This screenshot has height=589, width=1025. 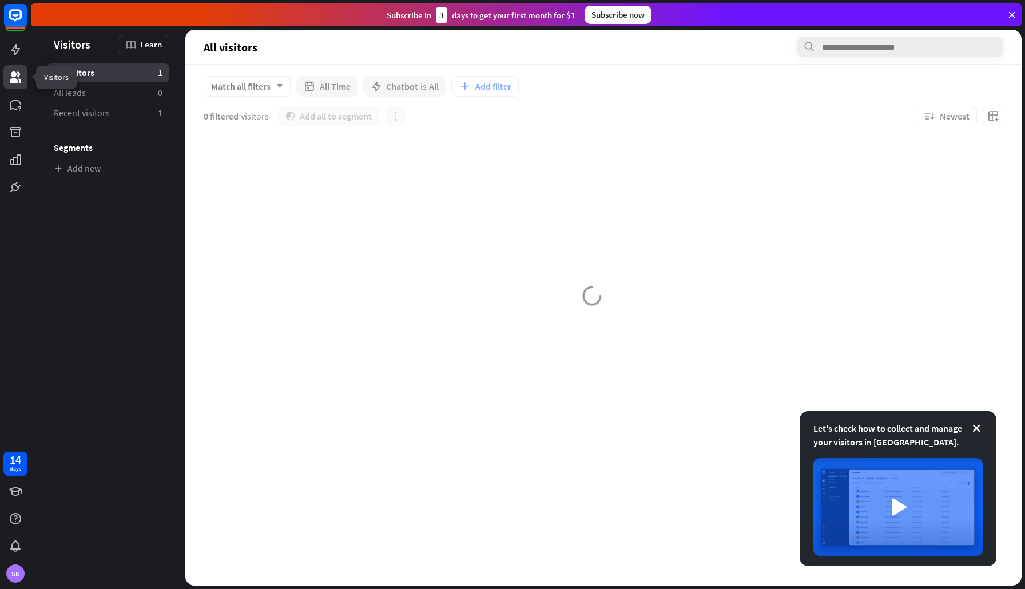 I want to click on div: 14, so click(x=15, y=460).